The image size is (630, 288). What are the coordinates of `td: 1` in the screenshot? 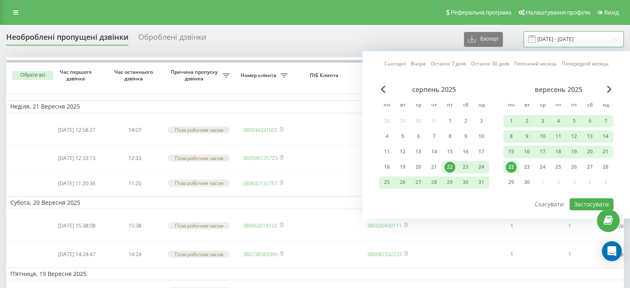 It's located at (511, 254).